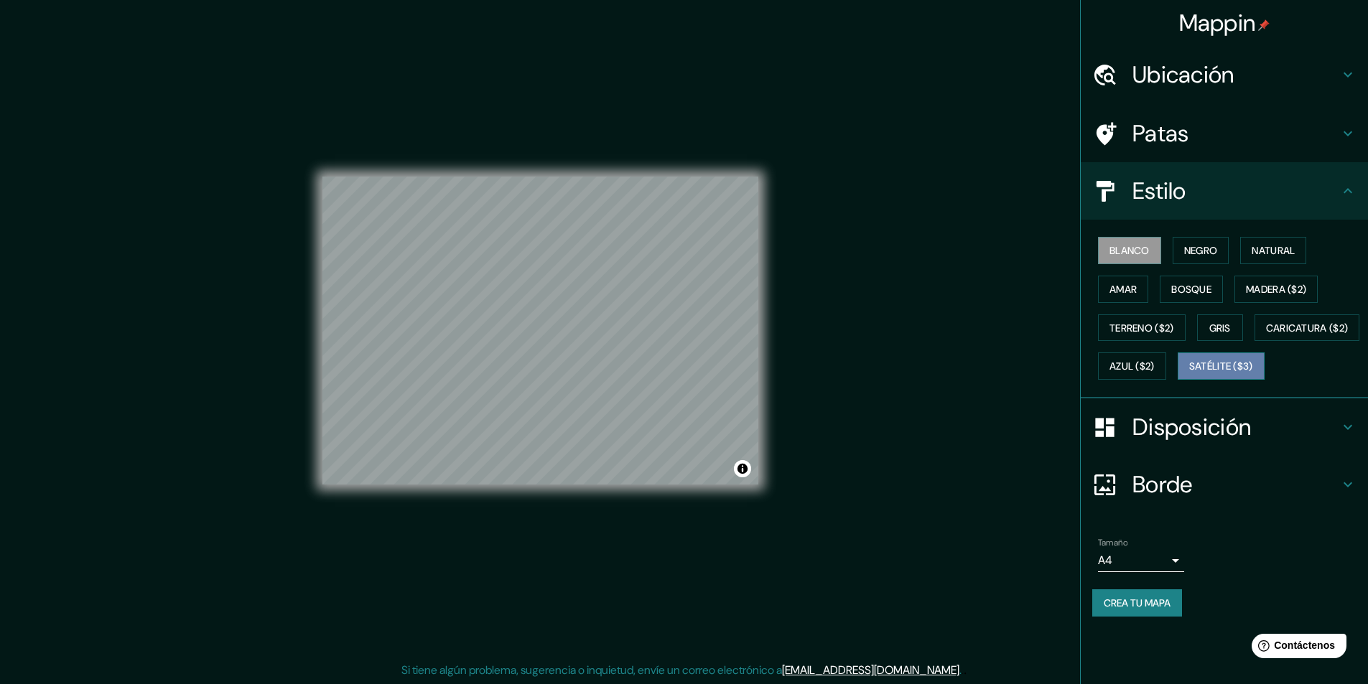 This screenshot has width=1368, height=684. Describe the element at coordinates (1136, 603) in the screenshot. I see `font: Crea tu mapa` at that location.